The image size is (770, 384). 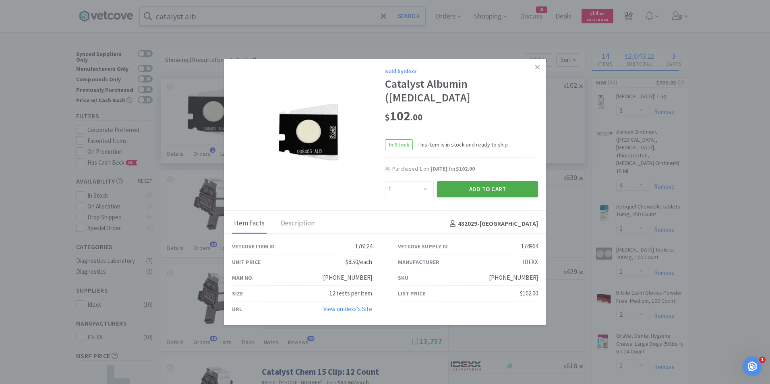 I want to click on div: Size, so click(x=237, y=294).